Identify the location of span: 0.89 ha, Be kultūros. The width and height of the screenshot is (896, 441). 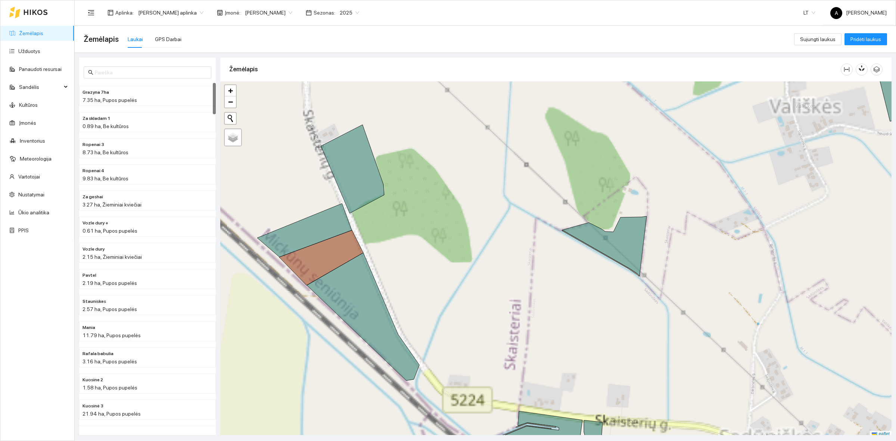
(106, 126).